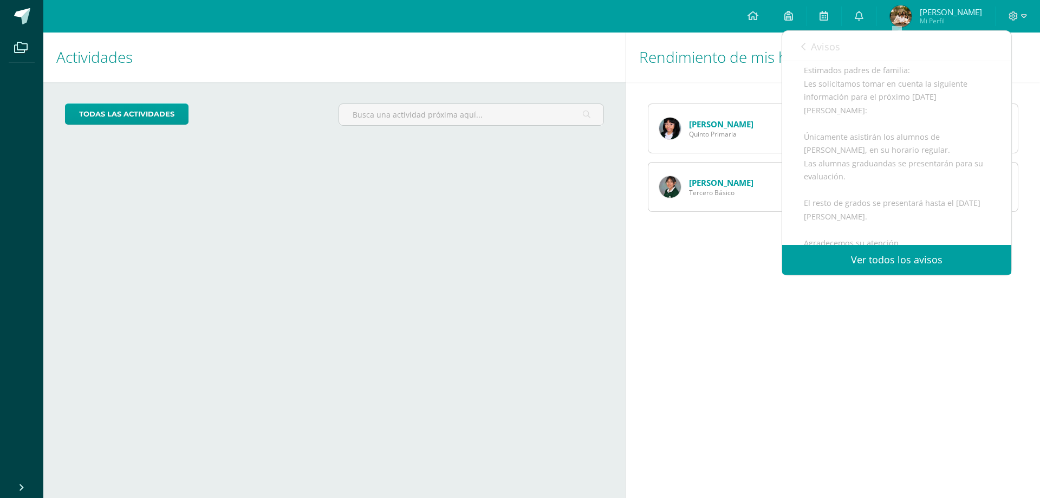 This screenshot has height=498, width=1040. Describe the element at coordinates (825, 47) in the screenshot. I see `span: Avisos` at that location.